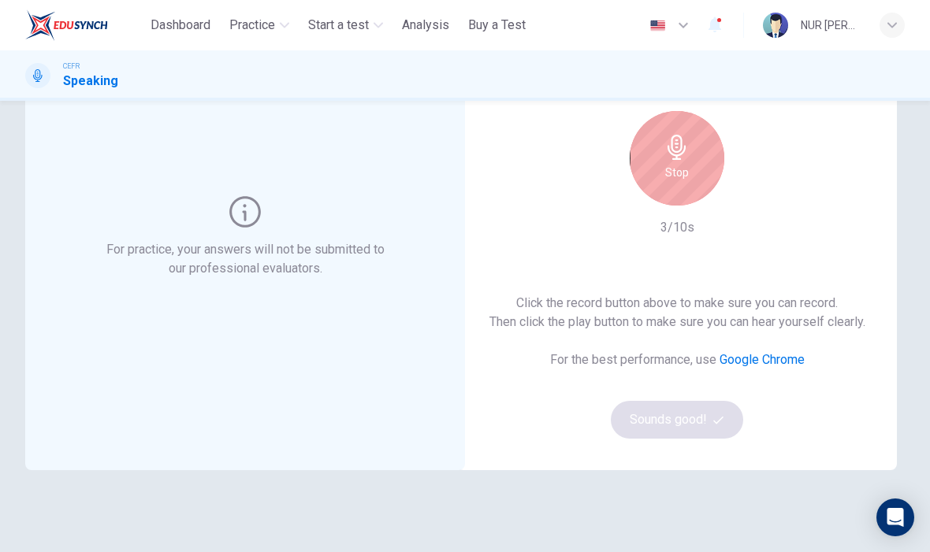 This screenshot has height=552, width=930. What do you see at coordinates (180, 25) in the screenshot?
I see `span: Dashboard` at bounding box center [180, 25].